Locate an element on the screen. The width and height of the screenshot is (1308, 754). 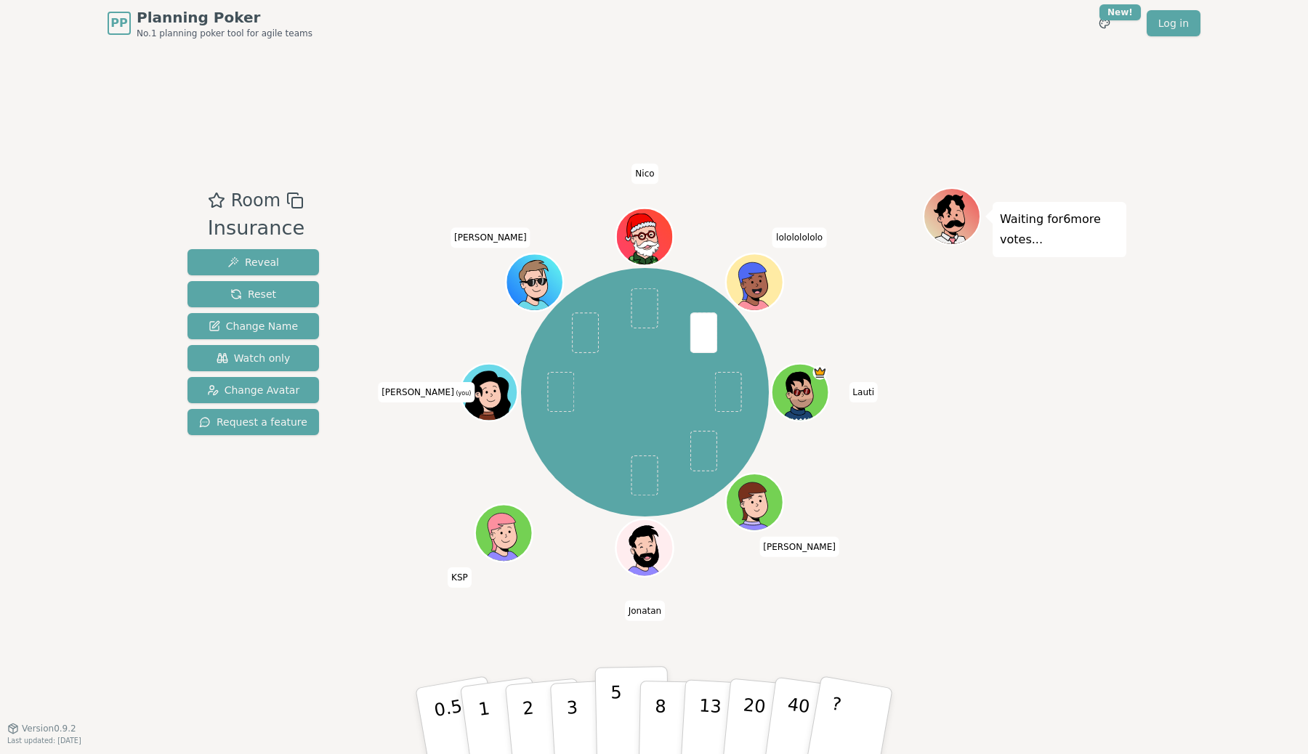
span: PP is located at coordinates (118, 23).